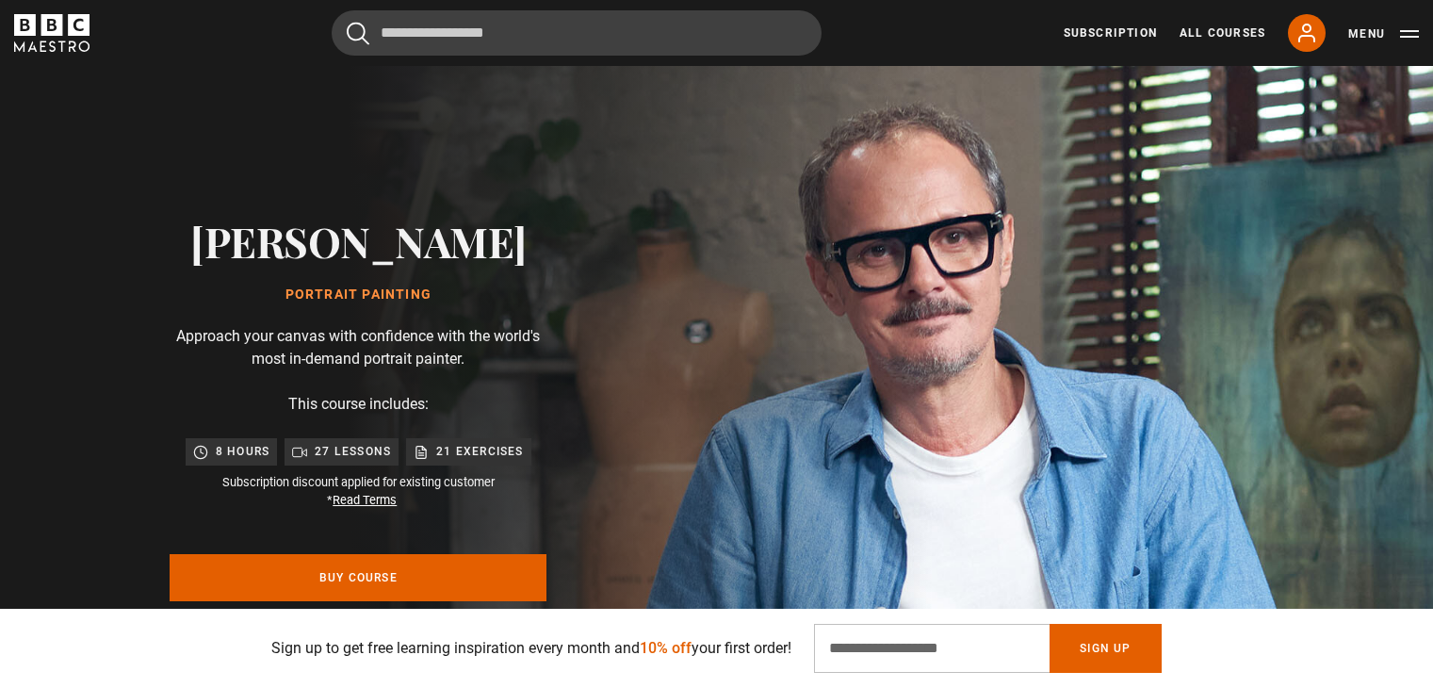 The width and height of the screenshot is (1433, 688). I want to click on a: Read Terms, so click(365, 500).